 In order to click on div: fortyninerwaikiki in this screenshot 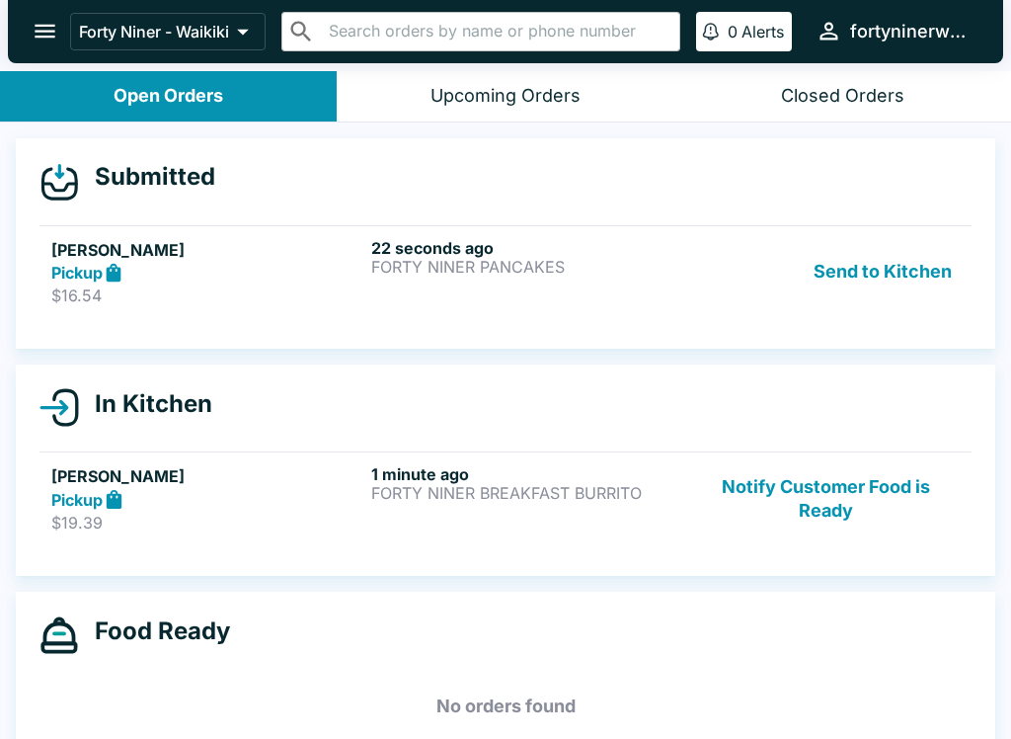, I will do `click(911, 32)`.